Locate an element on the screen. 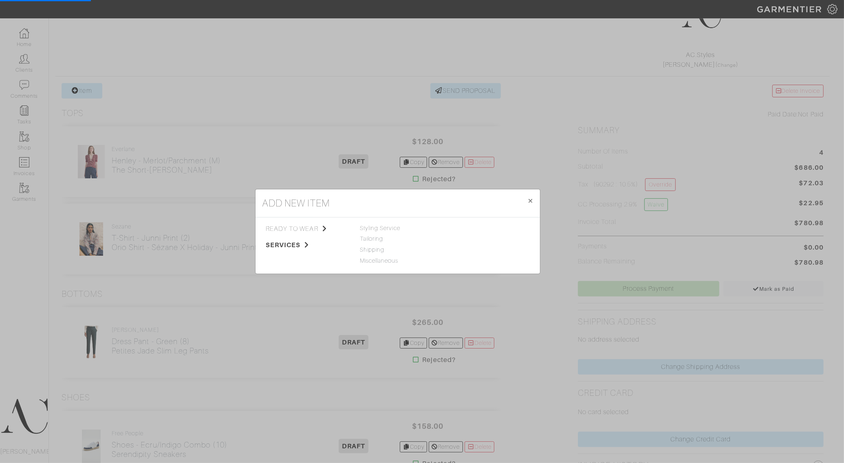  h4: add new item is located at coordinates (296, 203).